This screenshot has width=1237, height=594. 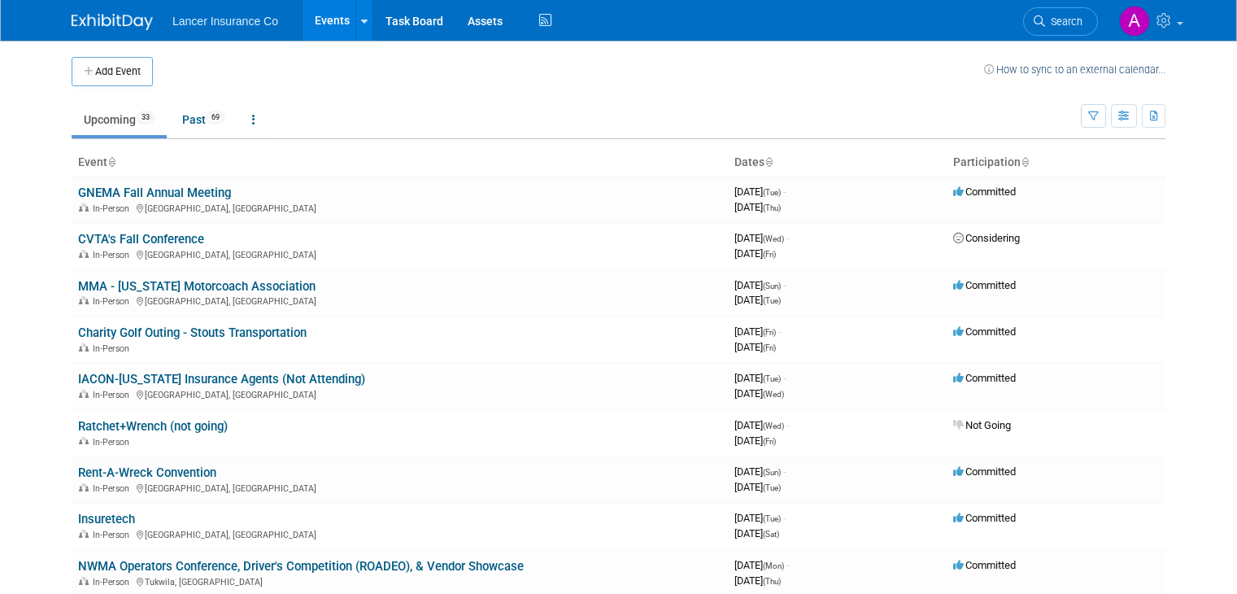 I want to click on a: How to sync to an external calendar..., so click(x=1074, y=69).